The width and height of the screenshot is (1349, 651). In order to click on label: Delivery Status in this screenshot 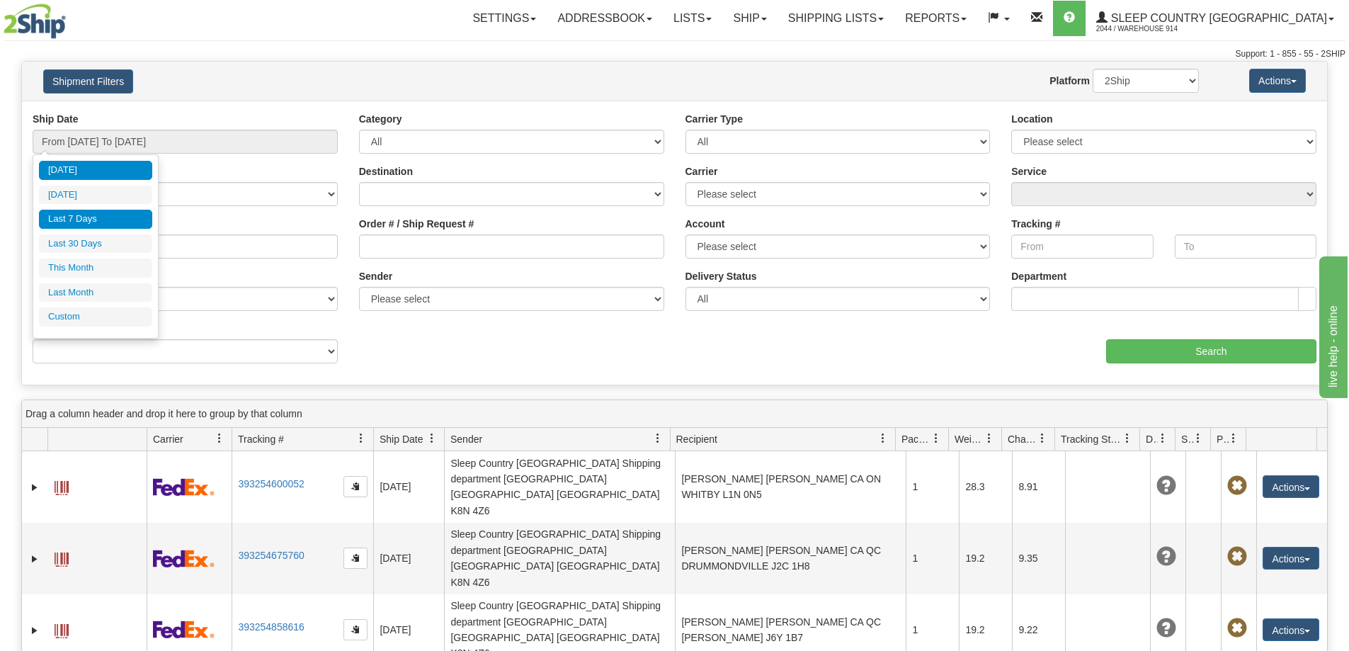, I will do `click(721, 276)`.